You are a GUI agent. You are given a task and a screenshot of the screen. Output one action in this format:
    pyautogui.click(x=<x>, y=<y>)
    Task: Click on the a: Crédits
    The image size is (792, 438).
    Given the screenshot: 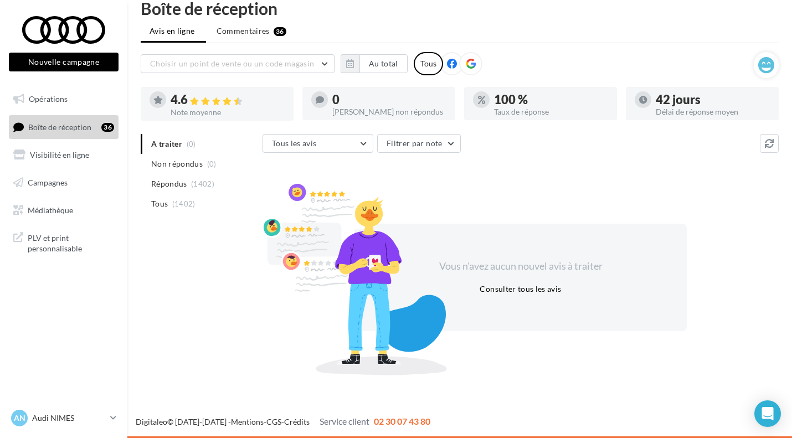 What is the action you would take?
    pyautogui.click(x=297, y=421)
    